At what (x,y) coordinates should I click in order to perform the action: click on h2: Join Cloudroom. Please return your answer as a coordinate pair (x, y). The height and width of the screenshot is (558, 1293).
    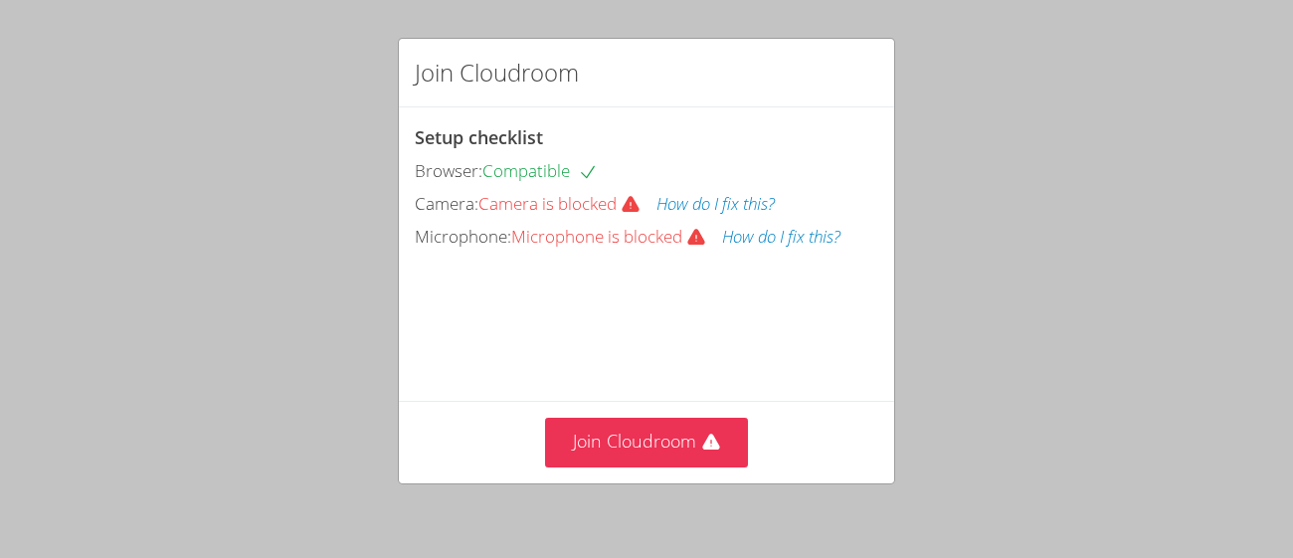
    Looking at the image, I should click on (496, 73).